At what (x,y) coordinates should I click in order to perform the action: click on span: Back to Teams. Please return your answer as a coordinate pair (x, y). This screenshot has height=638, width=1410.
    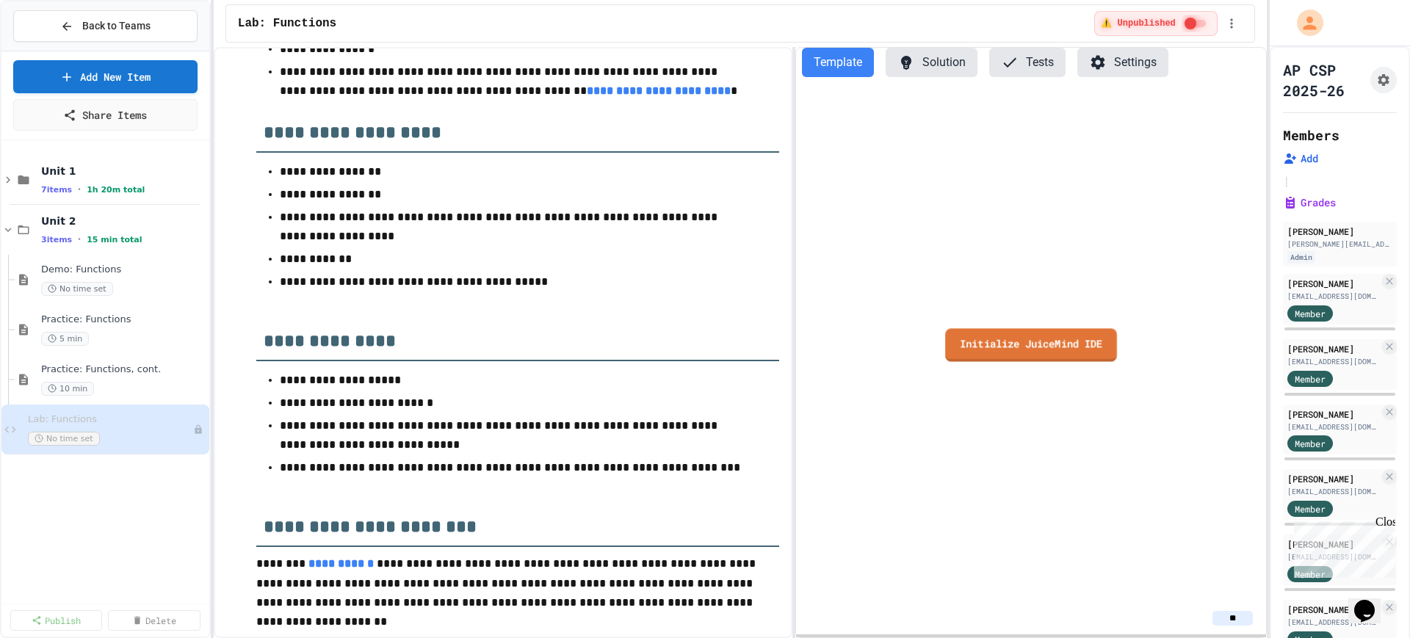
    Looking at the image, I should click on (116, 26).